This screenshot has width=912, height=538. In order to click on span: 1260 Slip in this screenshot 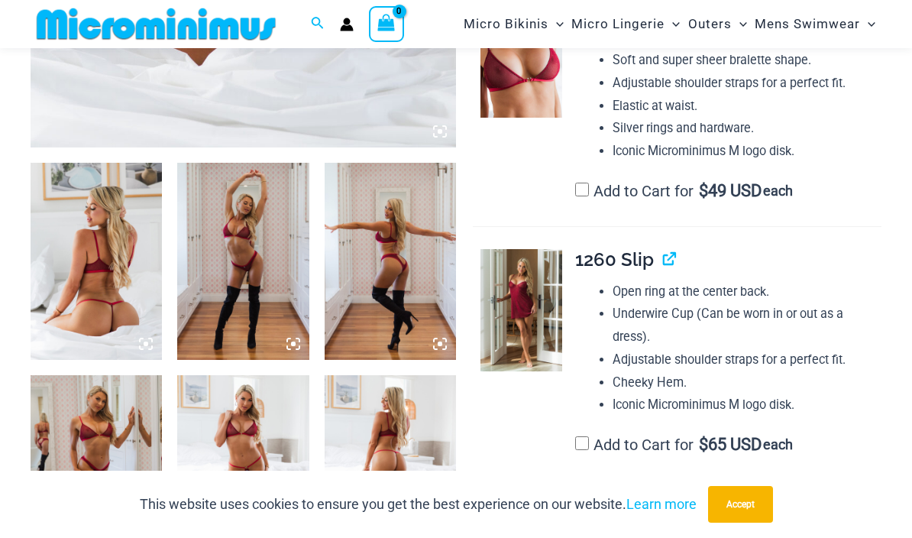, I will do `click(614, 259)`.